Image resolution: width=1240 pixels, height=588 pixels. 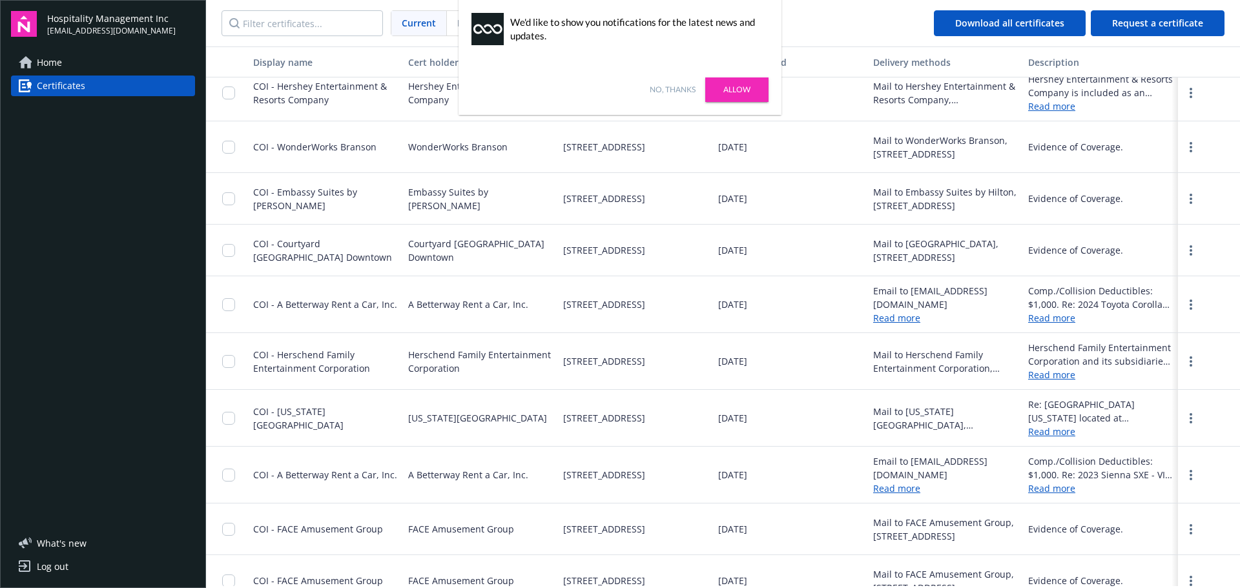 I want to click on span: Download all certificates, so click(x=1009, y=23).